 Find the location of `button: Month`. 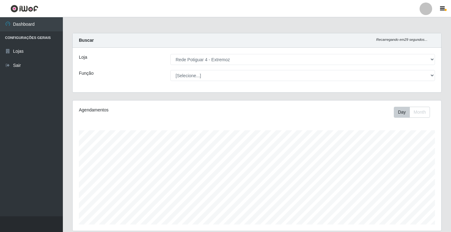

button: Month is located at coordinates (419, 112).